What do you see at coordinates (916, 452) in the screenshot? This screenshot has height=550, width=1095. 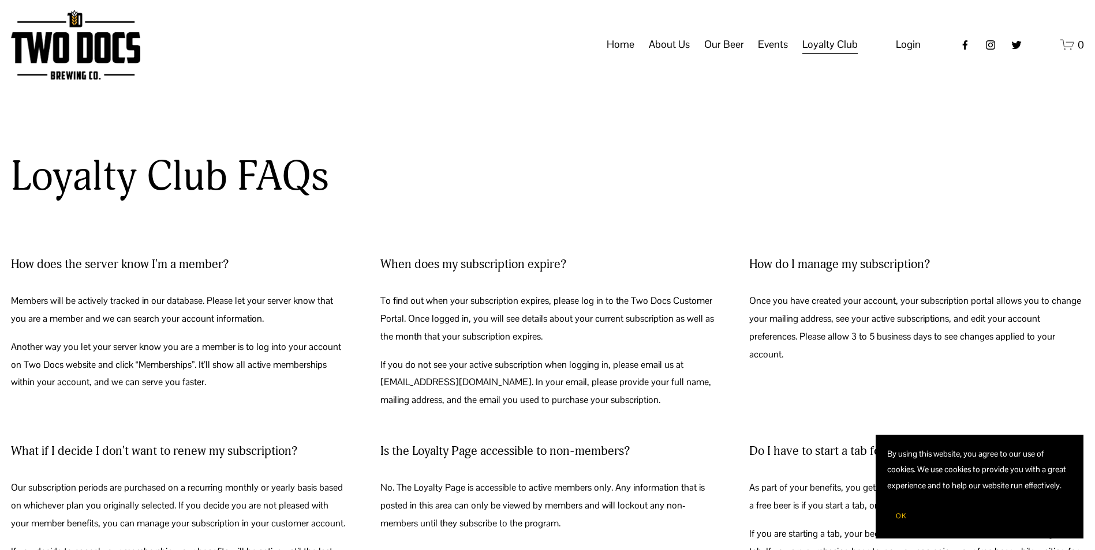 I see `h2: Do I have to start a tab for my free beer?` at bounding box center [916, 452].